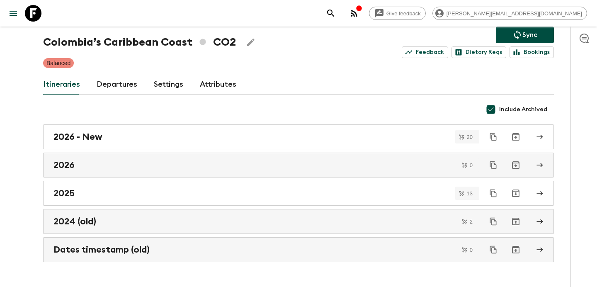 The width and height of the screenshot is (597, 287). I want to click on a: 2026, so click(298, 165).